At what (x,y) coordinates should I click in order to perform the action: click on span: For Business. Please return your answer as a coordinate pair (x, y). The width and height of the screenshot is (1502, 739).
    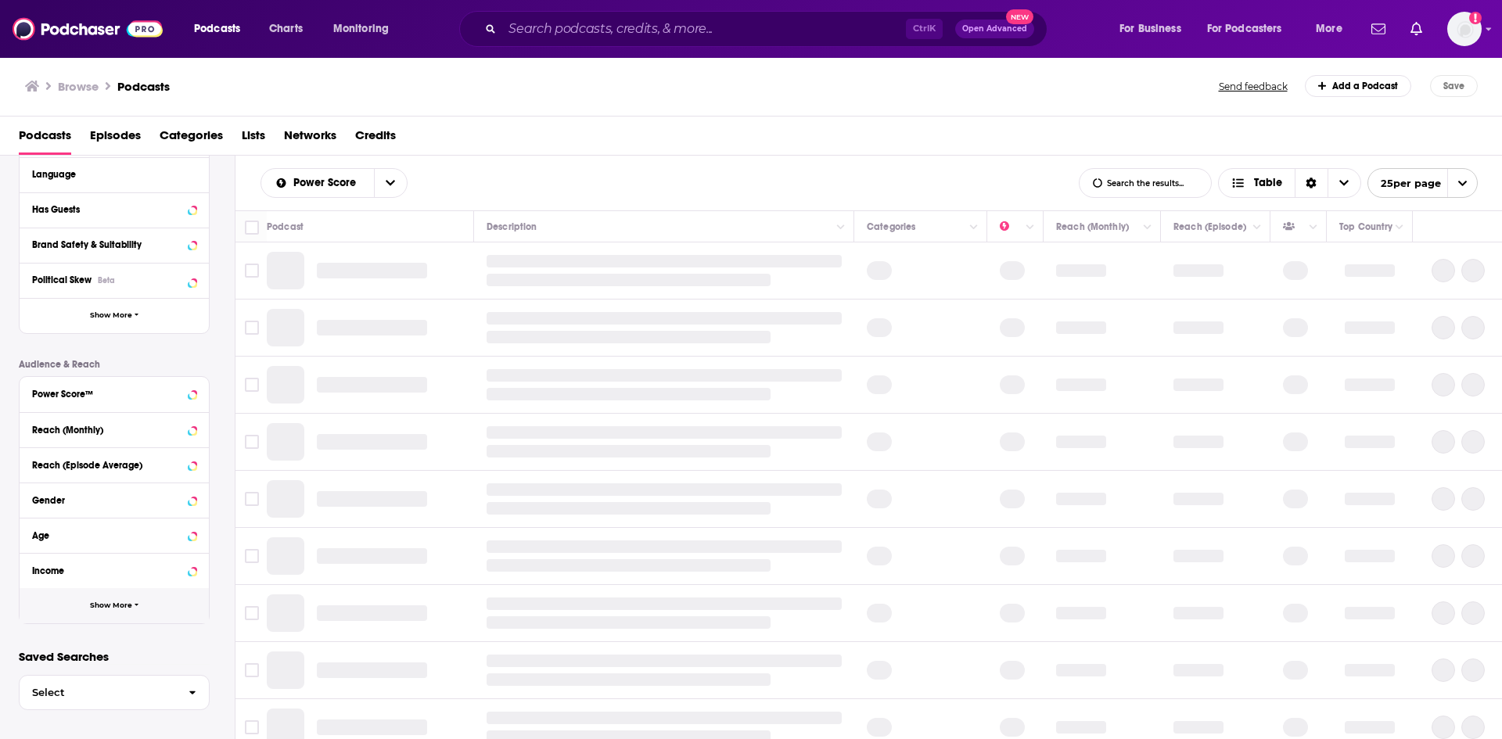
    Looking at the image, I should click on (1150, 29).